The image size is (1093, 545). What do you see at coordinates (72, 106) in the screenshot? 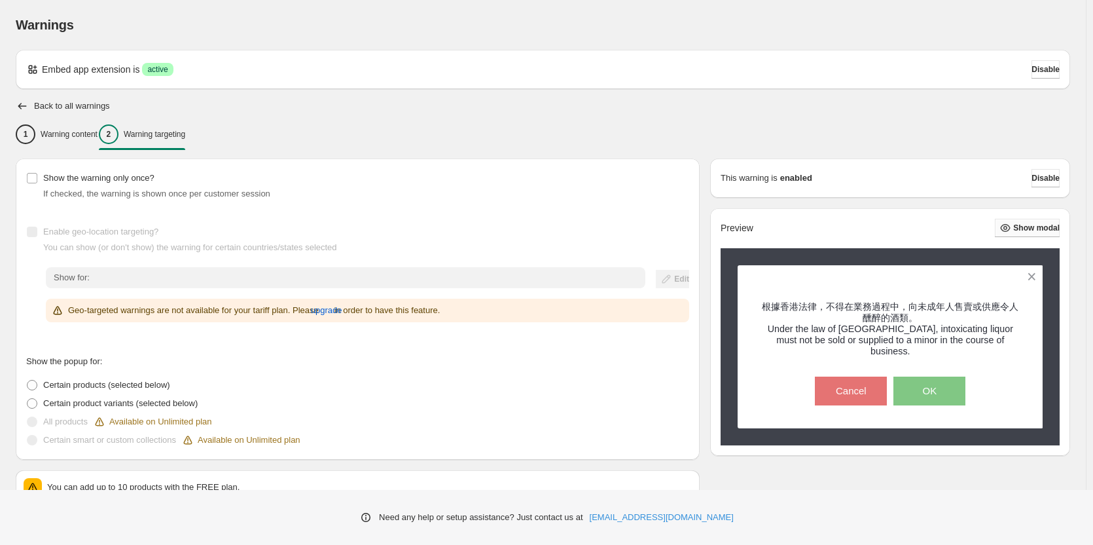
I see `h2: Back to all warnings` at bounding box center [72, 106].